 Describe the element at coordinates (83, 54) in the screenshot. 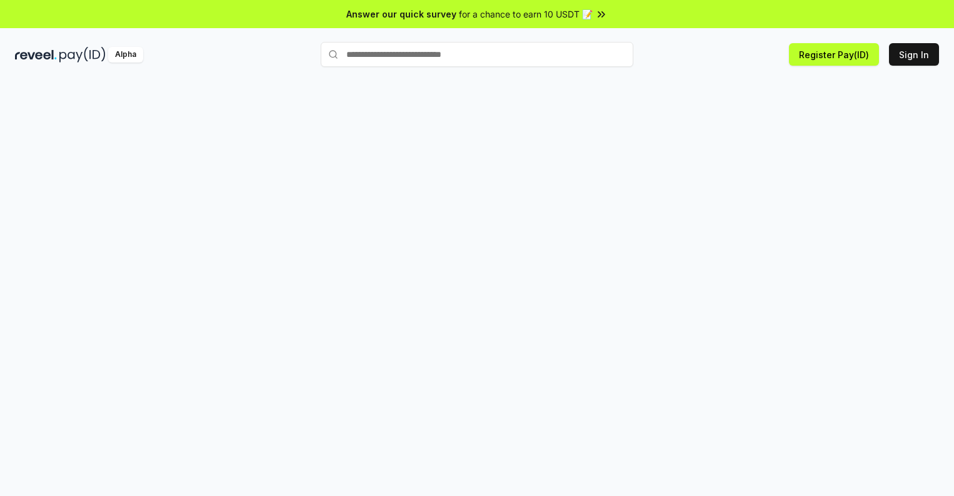

I see `img: pay_id` at that location.